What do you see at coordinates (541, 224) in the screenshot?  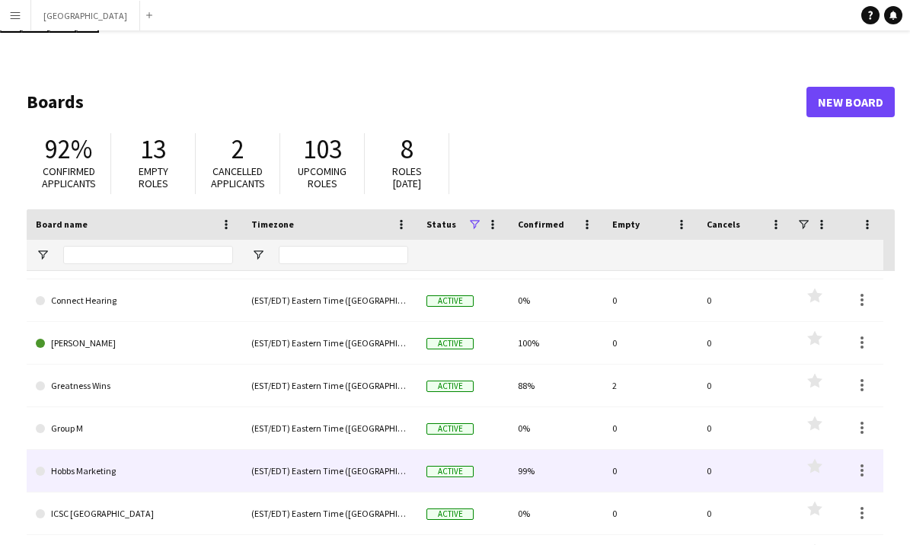 I see `span: Confirmed` at bounding box center [541, 224].